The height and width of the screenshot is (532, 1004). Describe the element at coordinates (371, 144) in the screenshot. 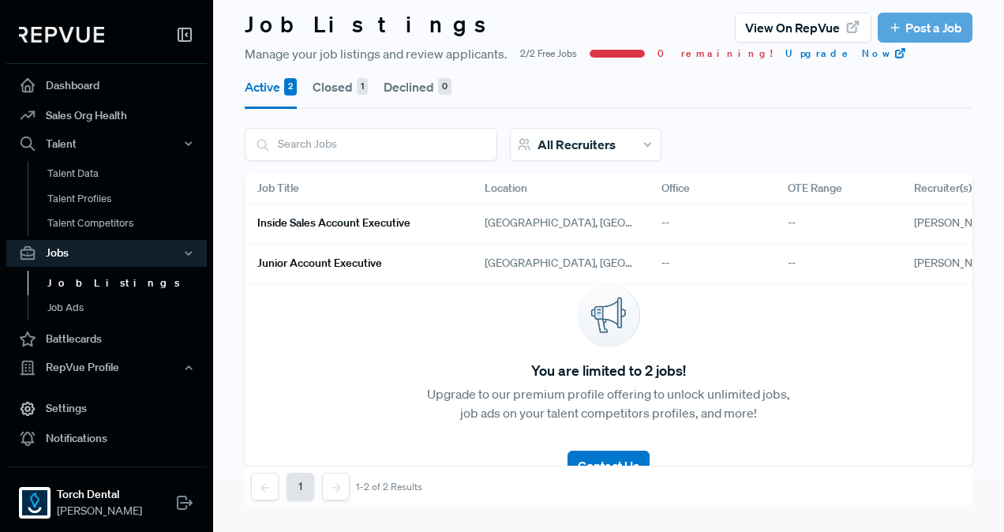

I see `input: Search Jobs` at that location.